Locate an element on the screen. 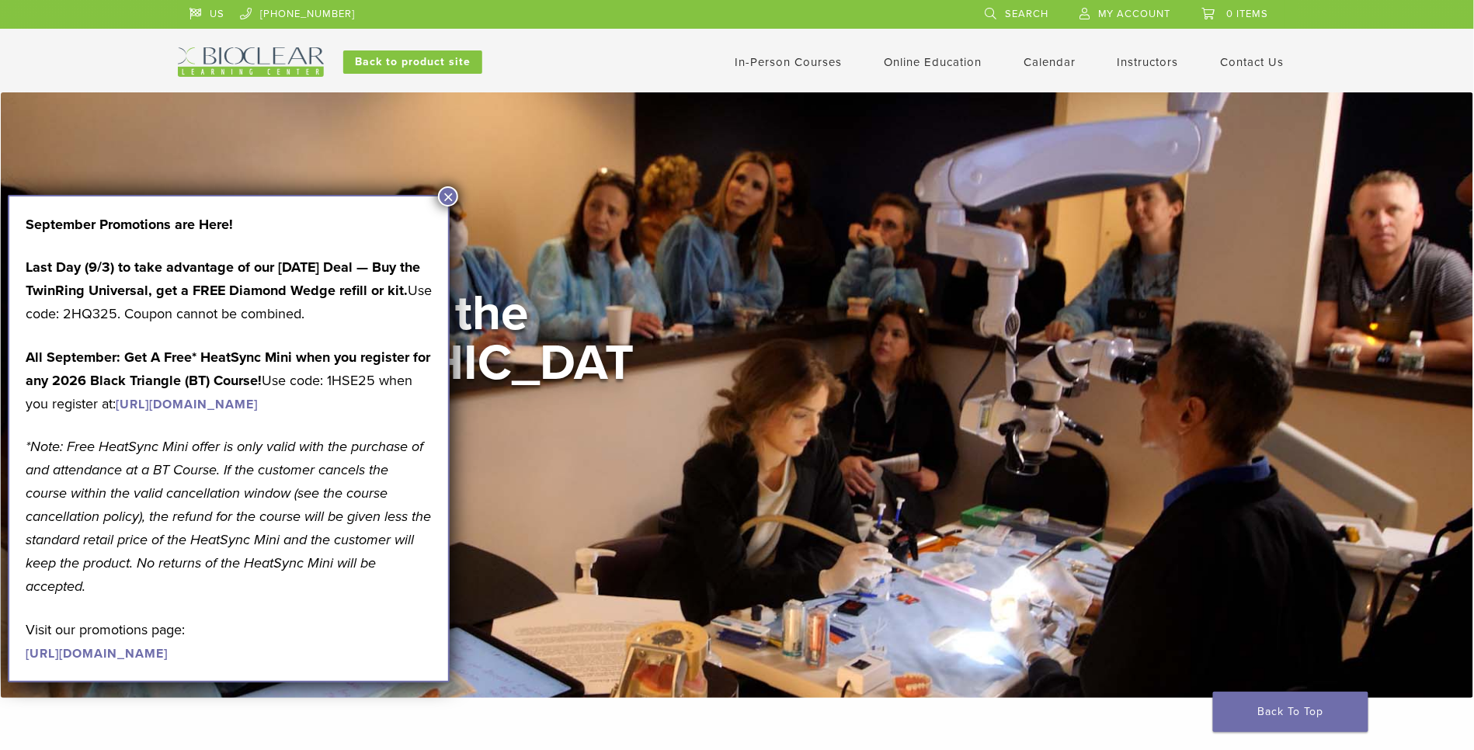 The width and height of the screenshot is (1474, 750). img: Bioclear is located at coordinates (251, 62).